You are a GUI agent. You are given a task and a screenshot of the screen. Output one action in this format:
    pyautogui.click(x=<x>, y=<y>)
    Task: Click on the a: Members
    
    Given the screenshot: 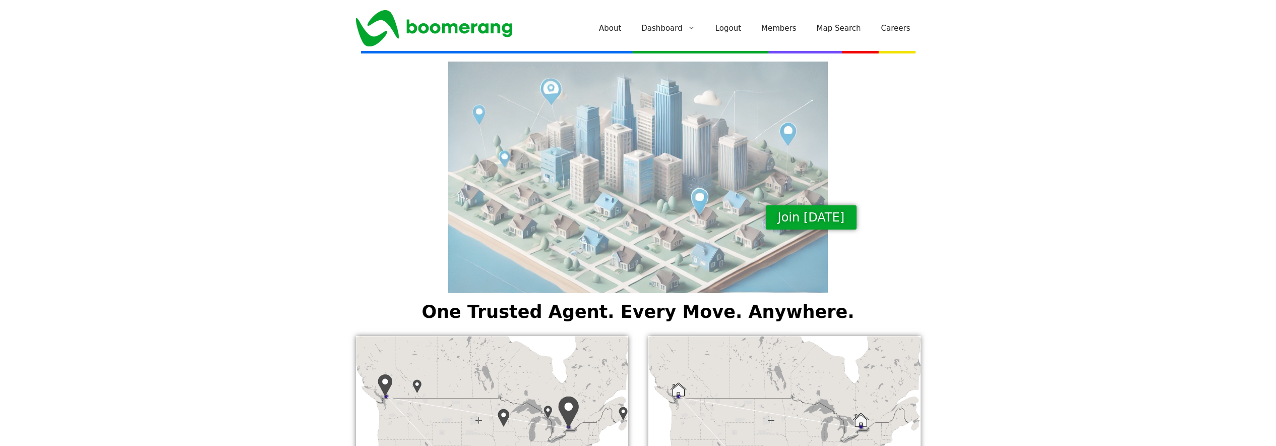 What is the action you would take?
    pyautogui.click(x=779, y=28)
    